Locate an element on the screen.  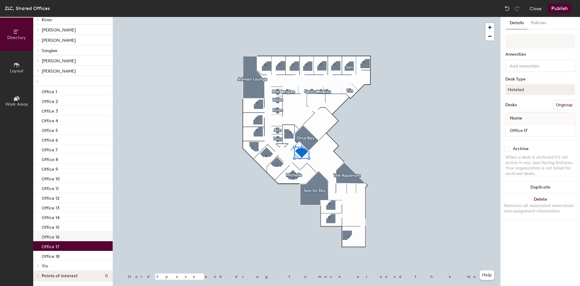
p: Office 5 is located at coordinates (50, 129).